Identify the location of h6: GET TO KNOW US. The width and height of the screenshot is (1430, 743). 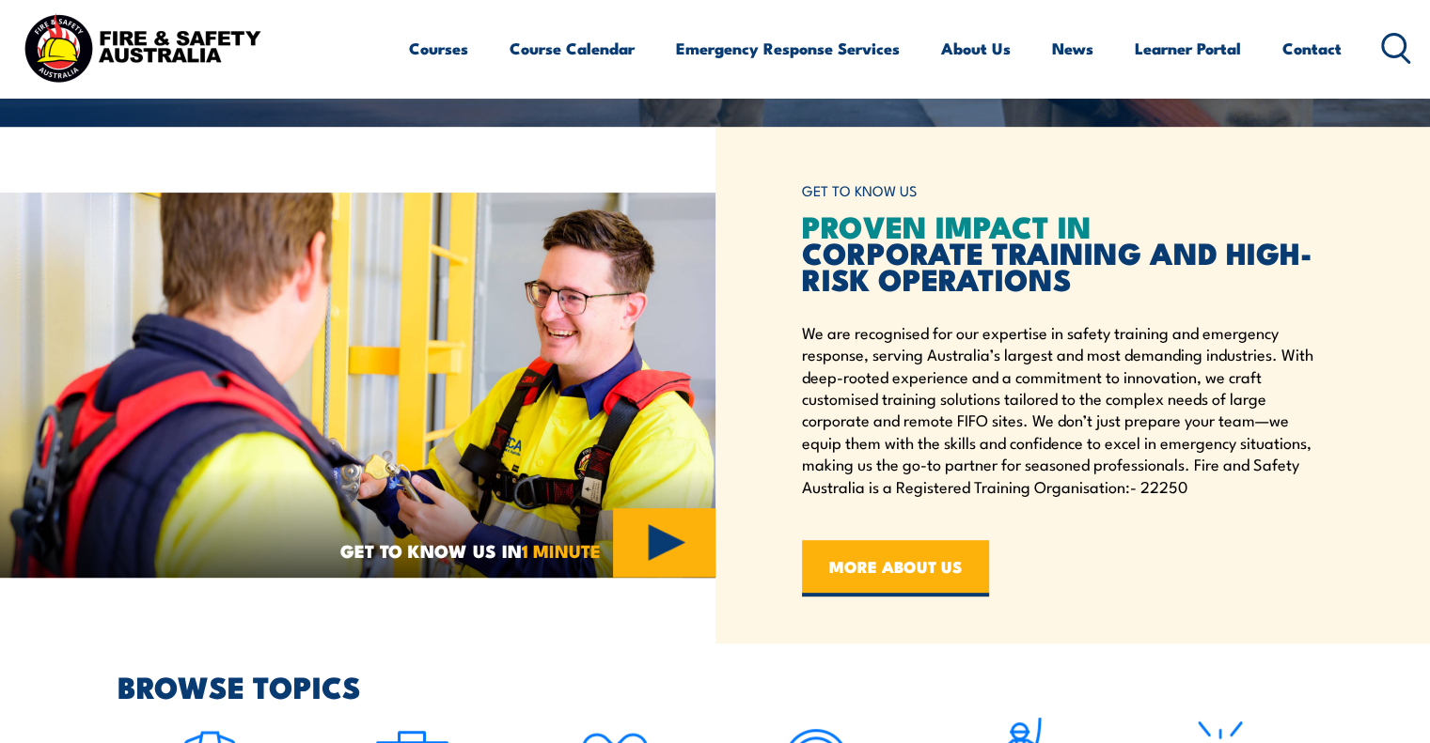
(1059, 191).